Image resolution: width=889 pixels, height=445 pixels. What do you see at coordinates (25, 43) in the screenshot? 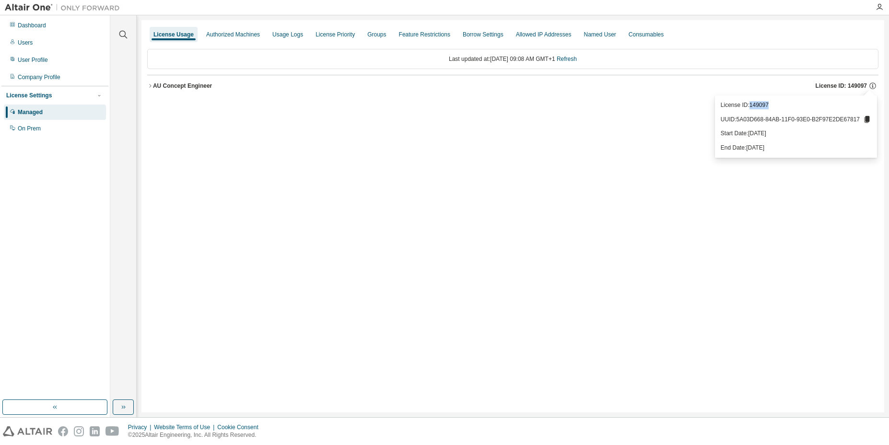
I see `div: Users` at bounding box center [25, 43].